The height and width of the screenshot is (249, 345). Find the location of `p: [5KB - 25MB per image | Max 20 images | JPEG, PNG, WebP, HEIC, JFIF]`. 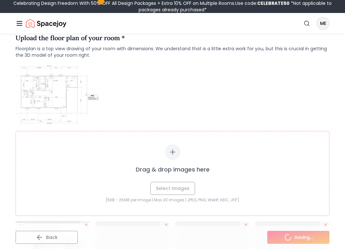

p: [5KB - 25MB per image | Max 20 images | JPEG, PNG, WebP, HEIC, JFIF] is located at coordinates (172, 200).